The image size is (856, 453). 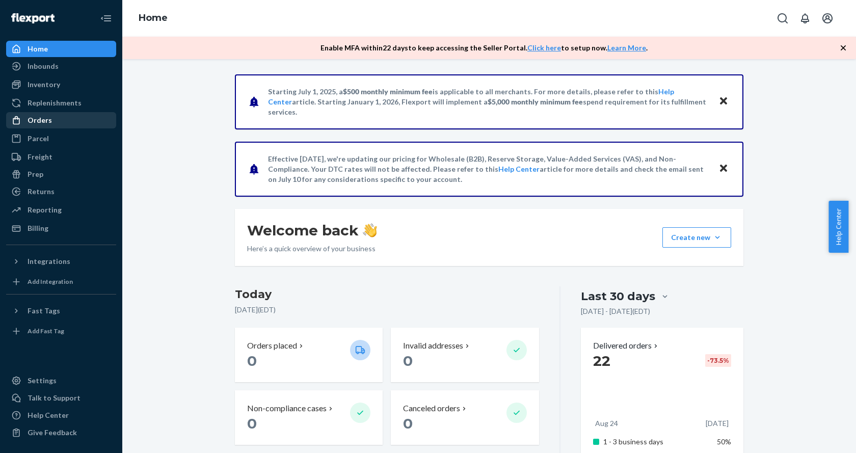 What do you see at coordinates (61, 139) in the screenshot?
I see `a: Parcel` at bounding box center [61, 139].